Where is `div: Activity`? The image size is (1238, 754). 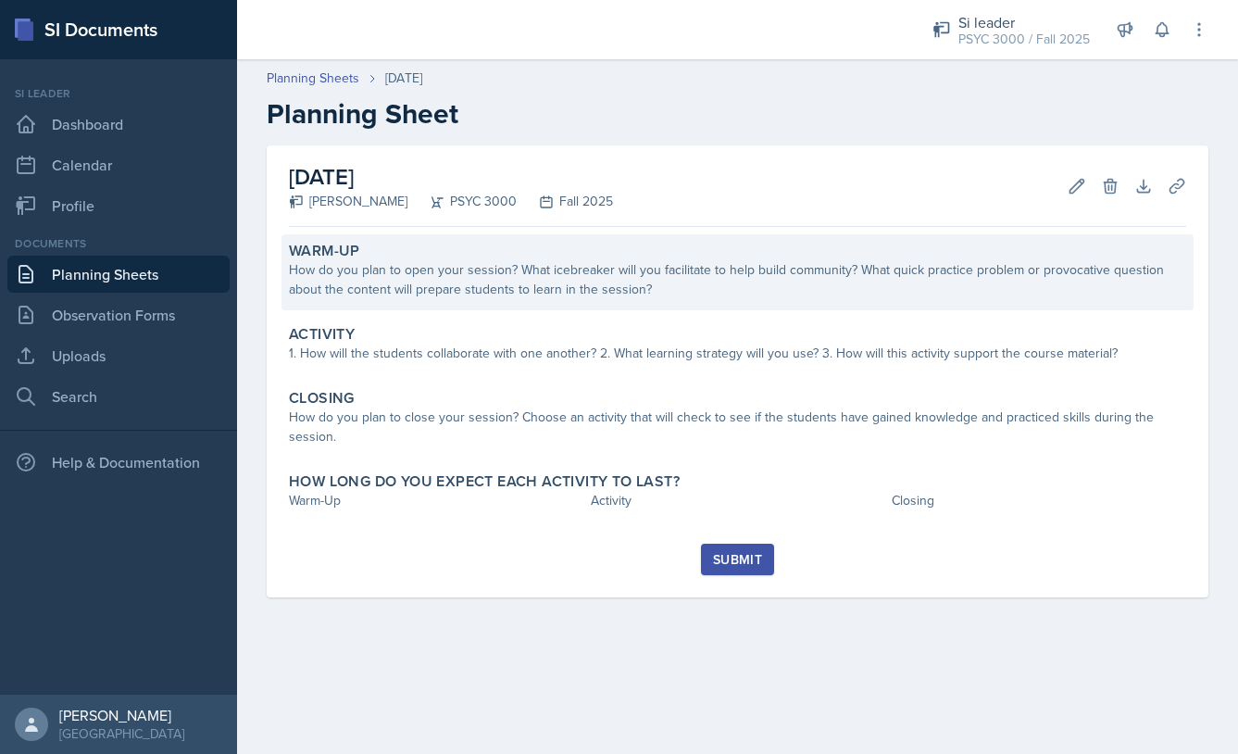
div: Activity is located at coordinates (738, 500).